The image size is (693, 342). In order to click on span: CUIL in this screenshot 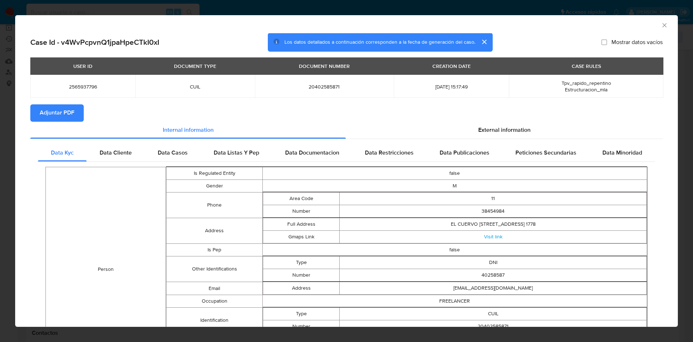, I will do `click(195, 87)`.